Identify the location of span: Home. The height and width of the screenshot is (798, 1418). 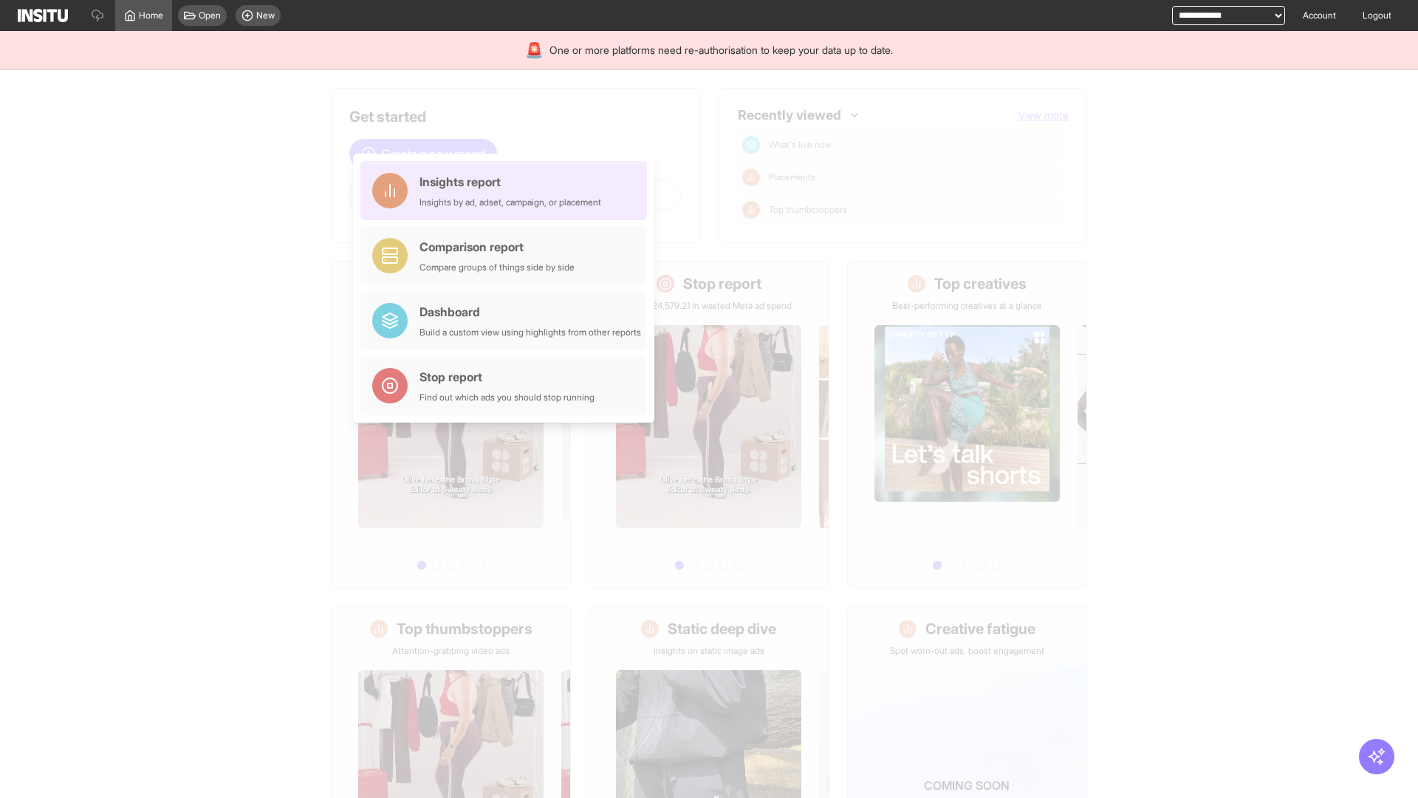
(151, 16).